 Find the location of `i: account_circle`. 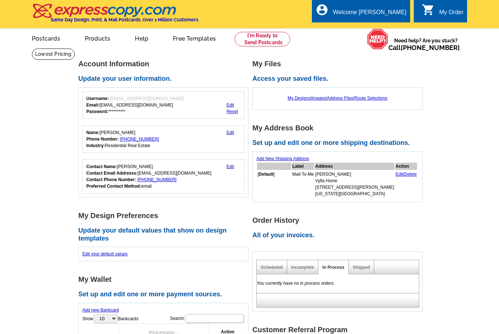

i: account_circle is located at coordinates (322, 10).